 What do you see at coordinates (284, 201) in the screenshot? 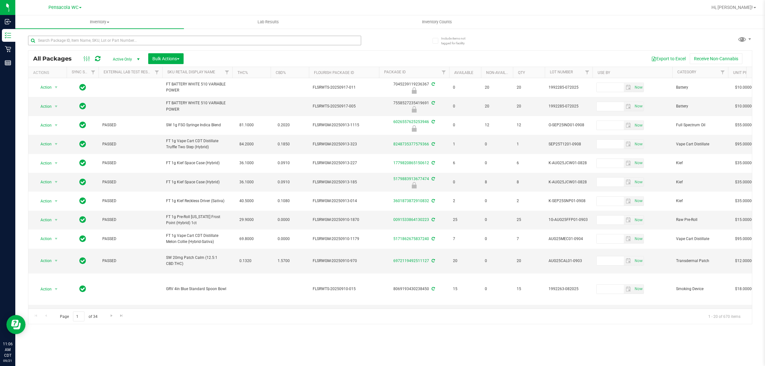
I see `span: 0.1080` at bounding box center [284, 201].